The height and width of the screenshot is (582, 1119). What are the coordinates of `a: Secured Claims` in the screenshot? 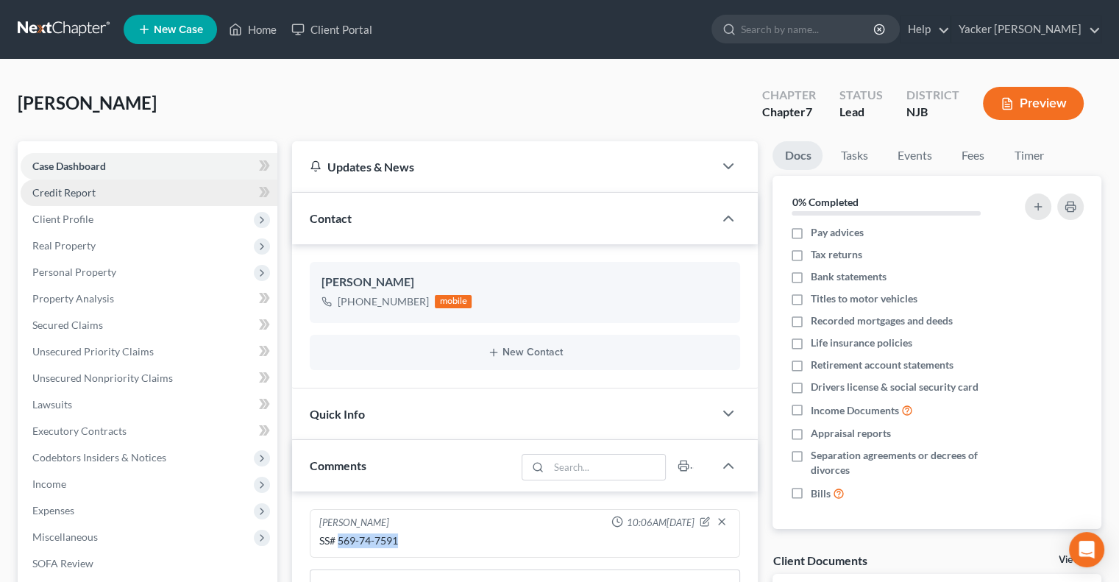 It's located at (149, 325).